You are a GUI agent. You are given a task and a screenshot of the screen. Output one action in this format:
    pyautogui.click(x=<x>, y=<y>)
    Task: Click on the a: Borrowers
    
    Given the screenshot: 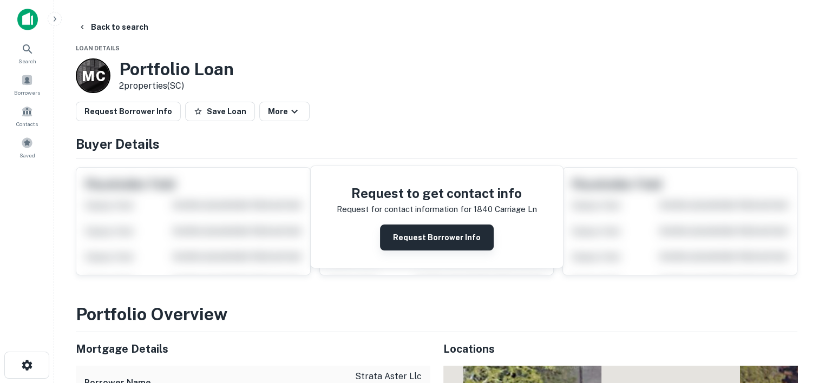 What is the action you would take?
    pyautogui.click(x=27, y=84)
    